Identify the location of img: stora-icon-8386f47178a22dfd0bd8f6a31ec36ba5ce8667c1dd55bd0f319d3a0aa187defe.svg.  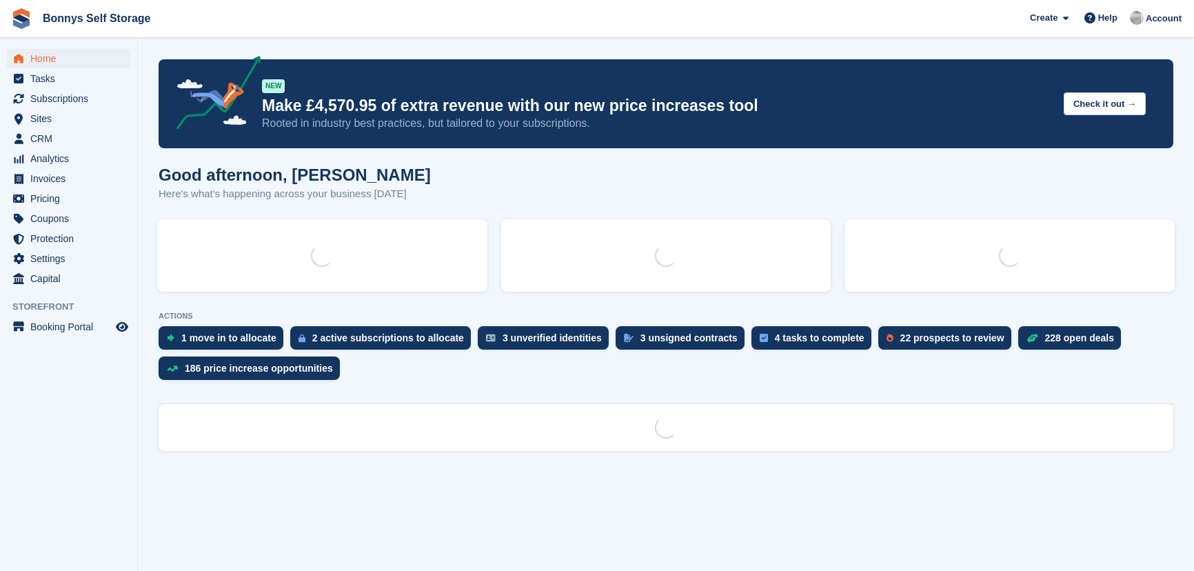
(21, 19).